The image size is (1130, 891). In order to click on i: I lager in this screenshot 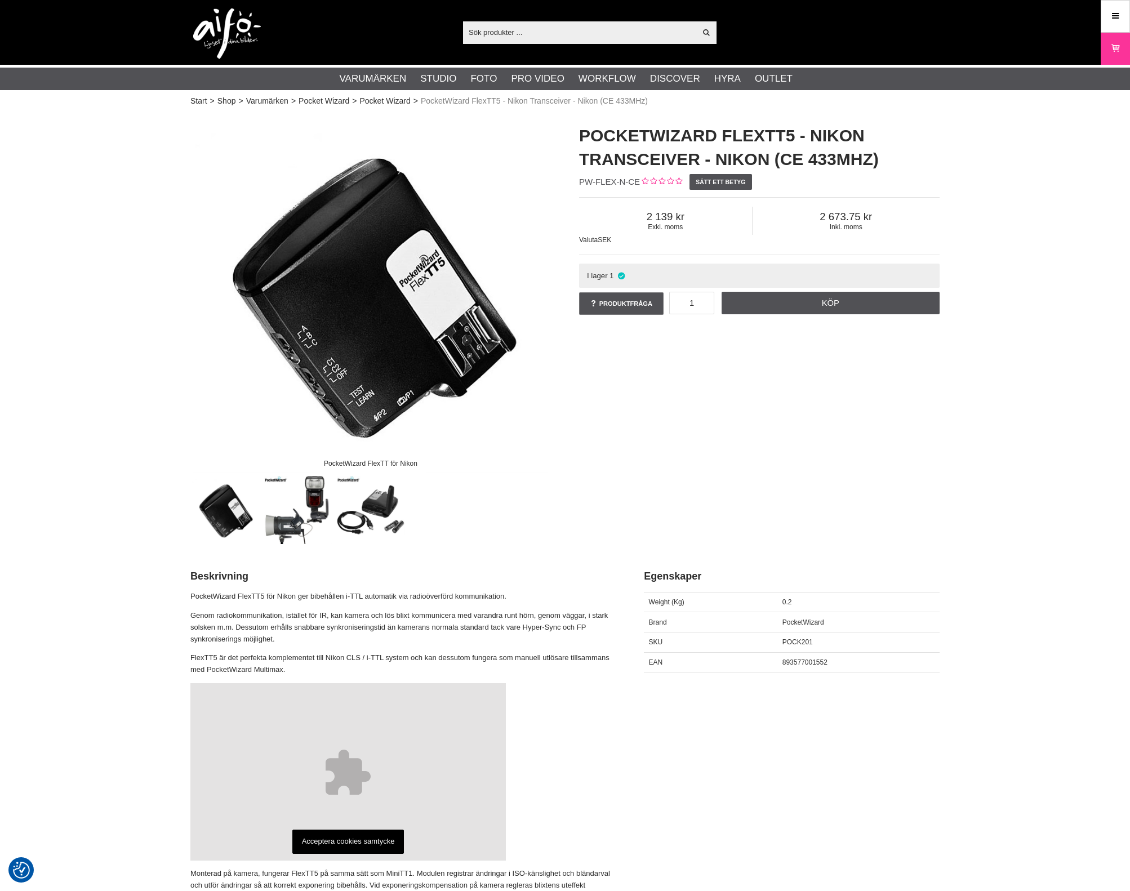, I will do `click(621, 275)`.